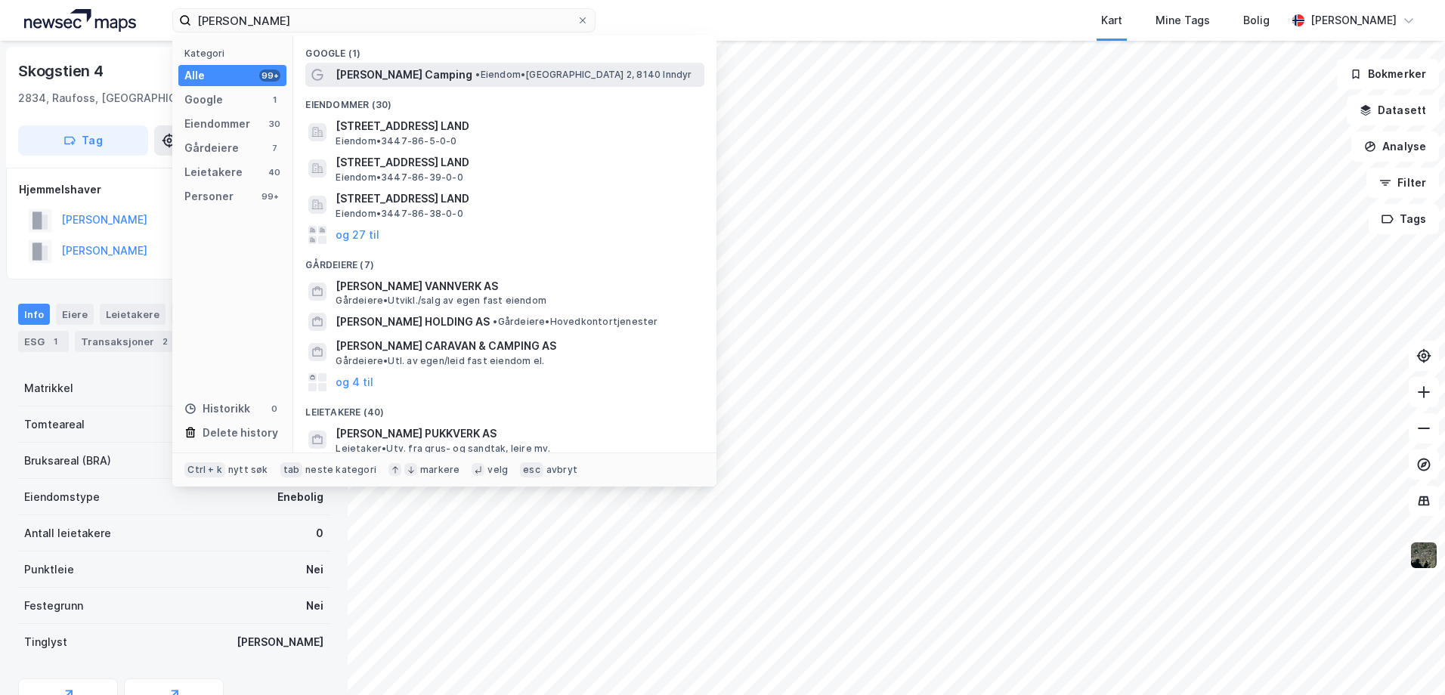 This screenshot has width=1445, height=695. I want to click on div: Mine Tags, so click(1183, 20).